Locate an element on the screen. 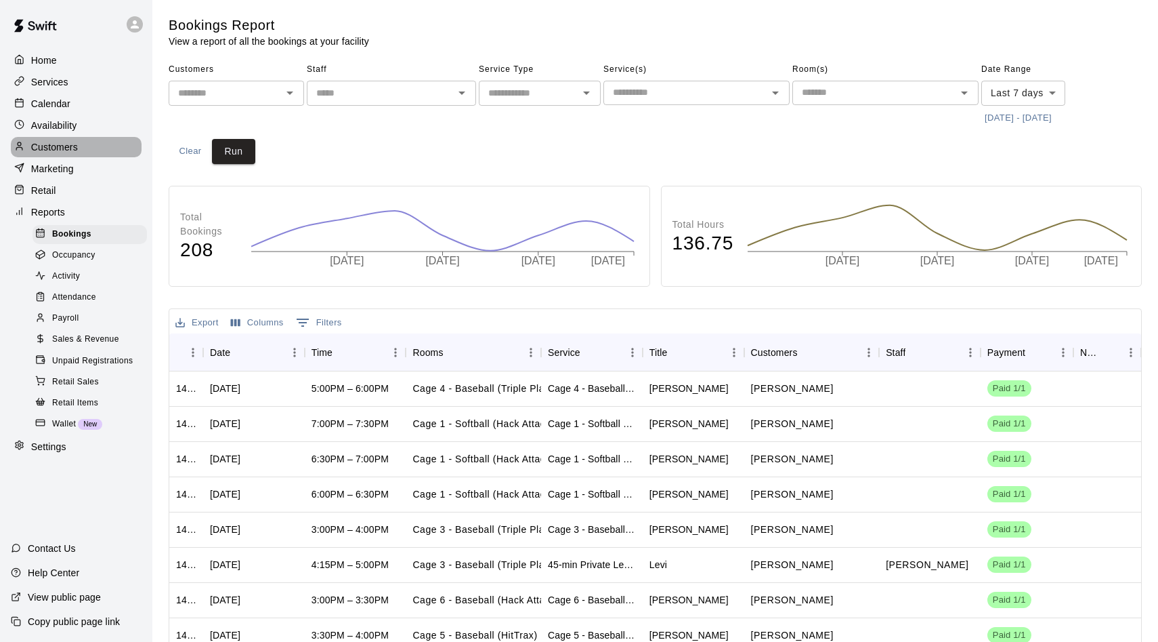 This screenshot has width=1158, height=642. span: Service(s) is located at coordinates (696, 70).